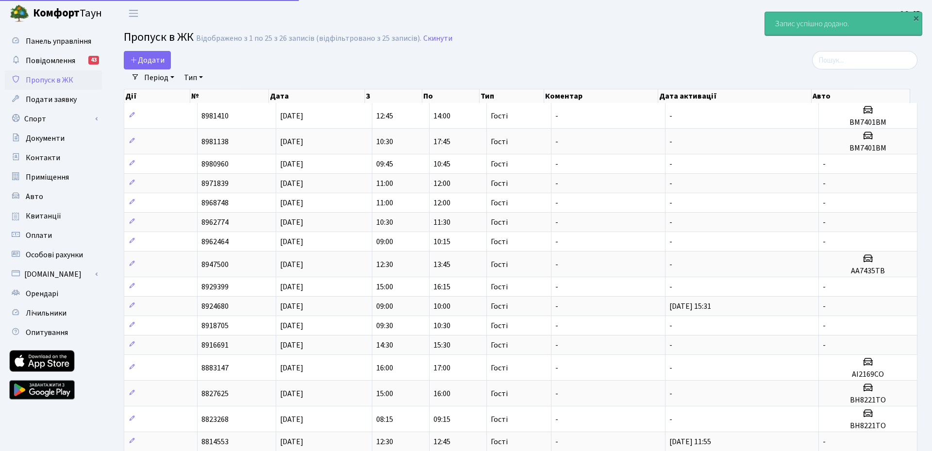 Image resolution: width=932 pixels, height=451 pixels. What do you see at coordinates (215, 242) in the screenshot?
I see `span: 8962464` at bounding box center [215, 242].